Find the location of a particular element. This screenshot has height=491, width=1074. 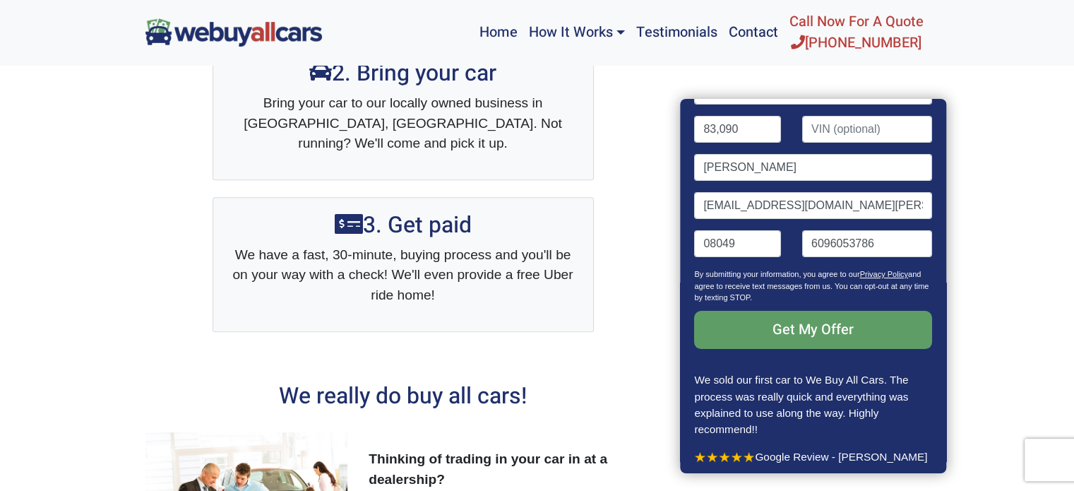

p: We sold our first car to We Buy All Cars. The process was really quick and everything was explain... is located at coordinates (814, 404).